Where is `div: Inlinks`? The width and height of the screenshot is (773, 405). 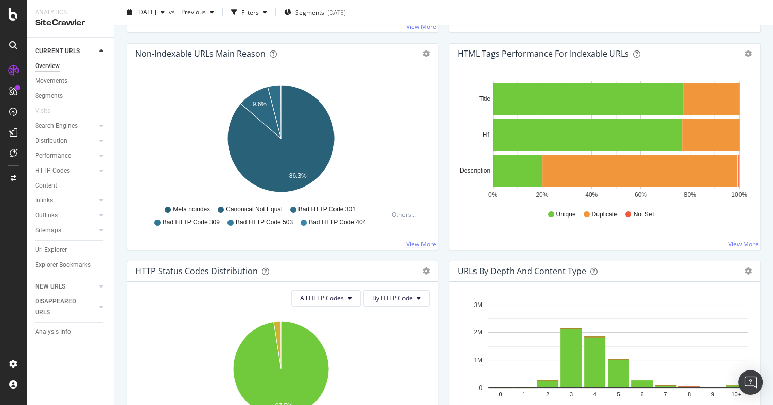 div: Inlinks is located at coordinates (44, 200).